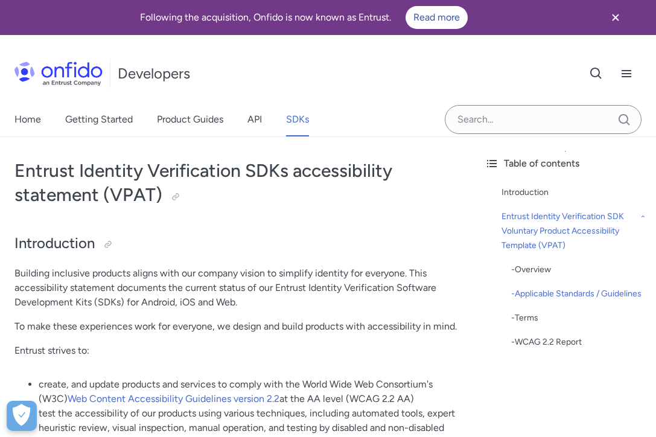 This screenshot has width=656, height=437. I want to click on div: Entrust Identity Verification SDK Voluntary Product Accessibility Template (VPAT), so click(574, 231).